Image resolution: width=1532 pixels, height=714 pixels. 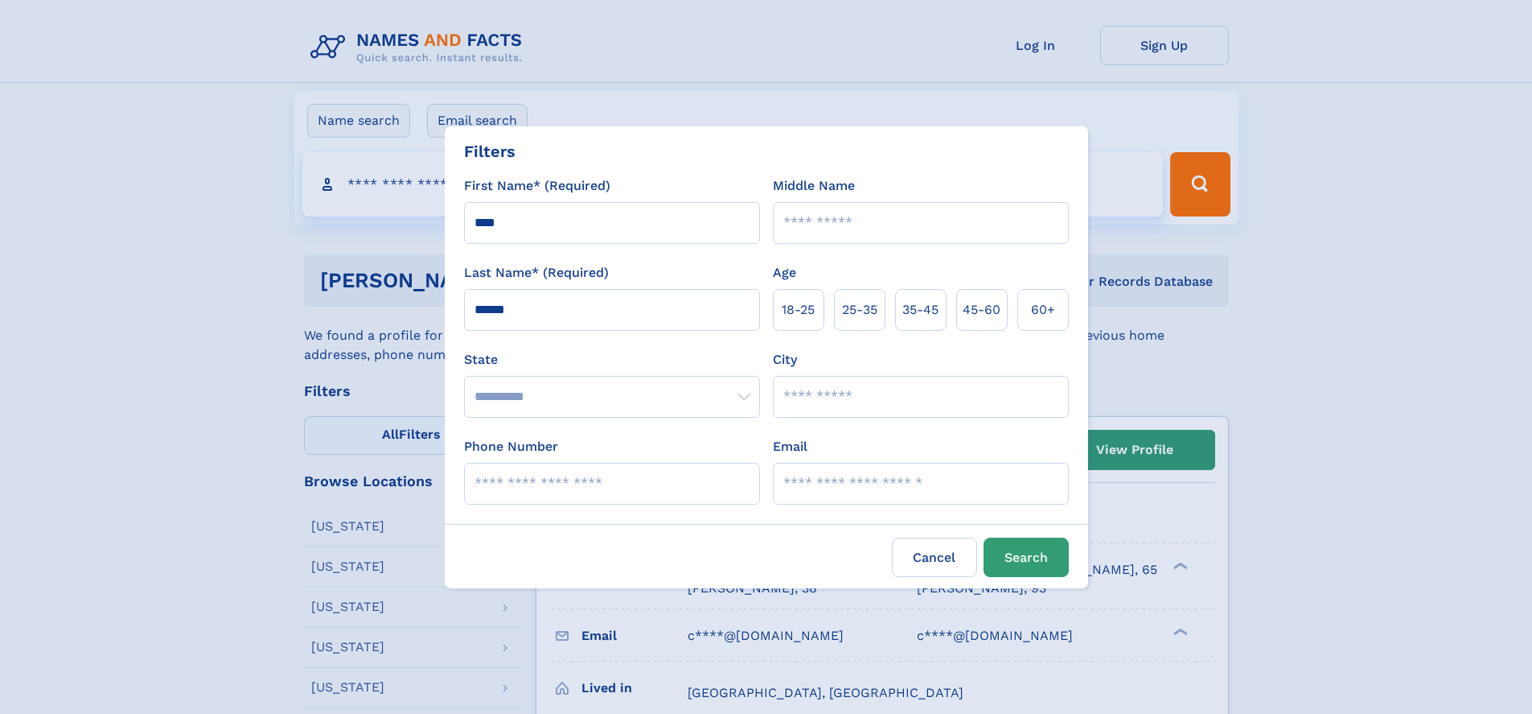 I want to click on span: 18‑25, so click(x=798, y=310).